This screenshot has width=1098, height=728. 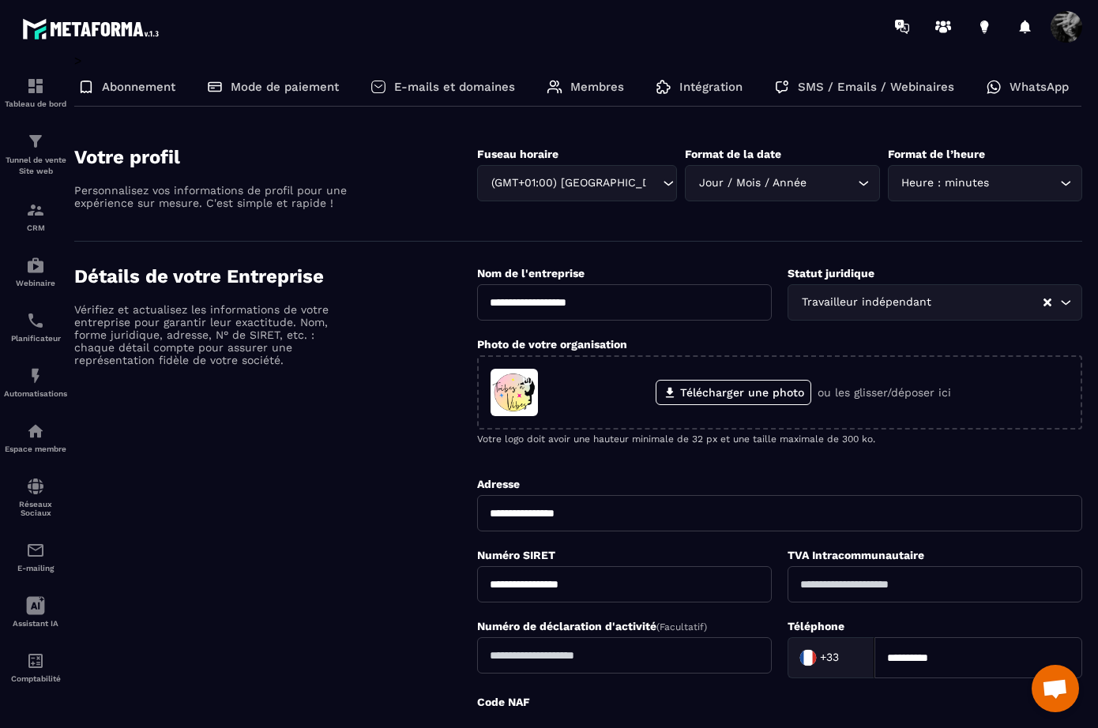 What do you see at coordinates (682, 627) in the screenshot?
I see `span: (Facultatif)` at bounding box center [682, 627].